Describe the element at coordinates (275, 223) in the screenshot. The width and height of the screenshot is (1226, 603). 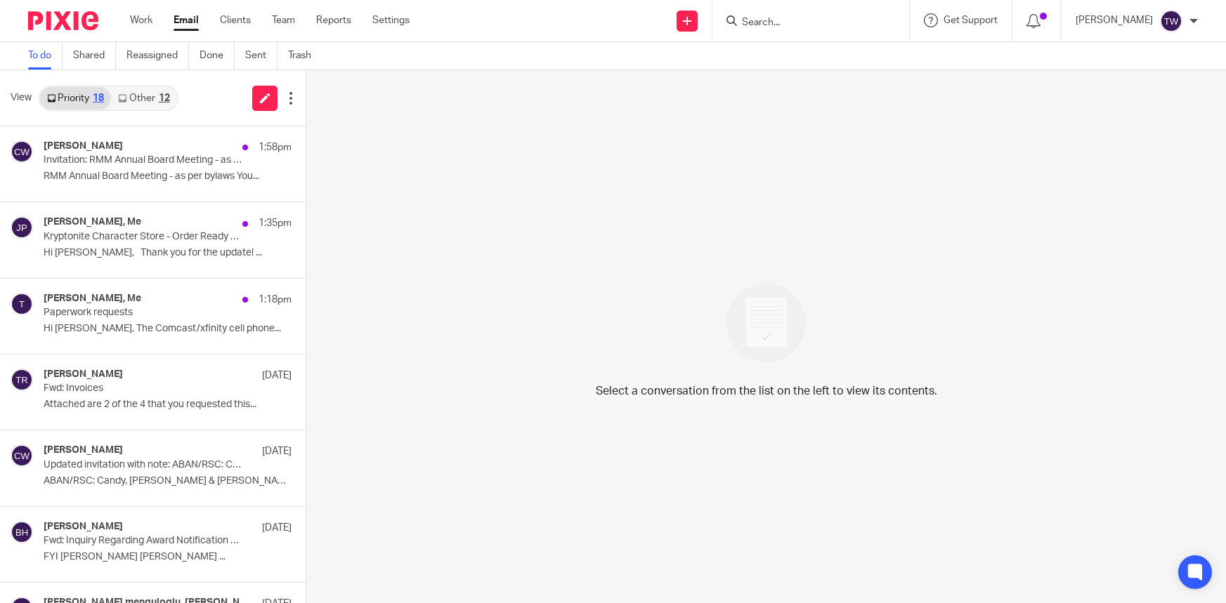
I see `p: 1:35pm` at that location.